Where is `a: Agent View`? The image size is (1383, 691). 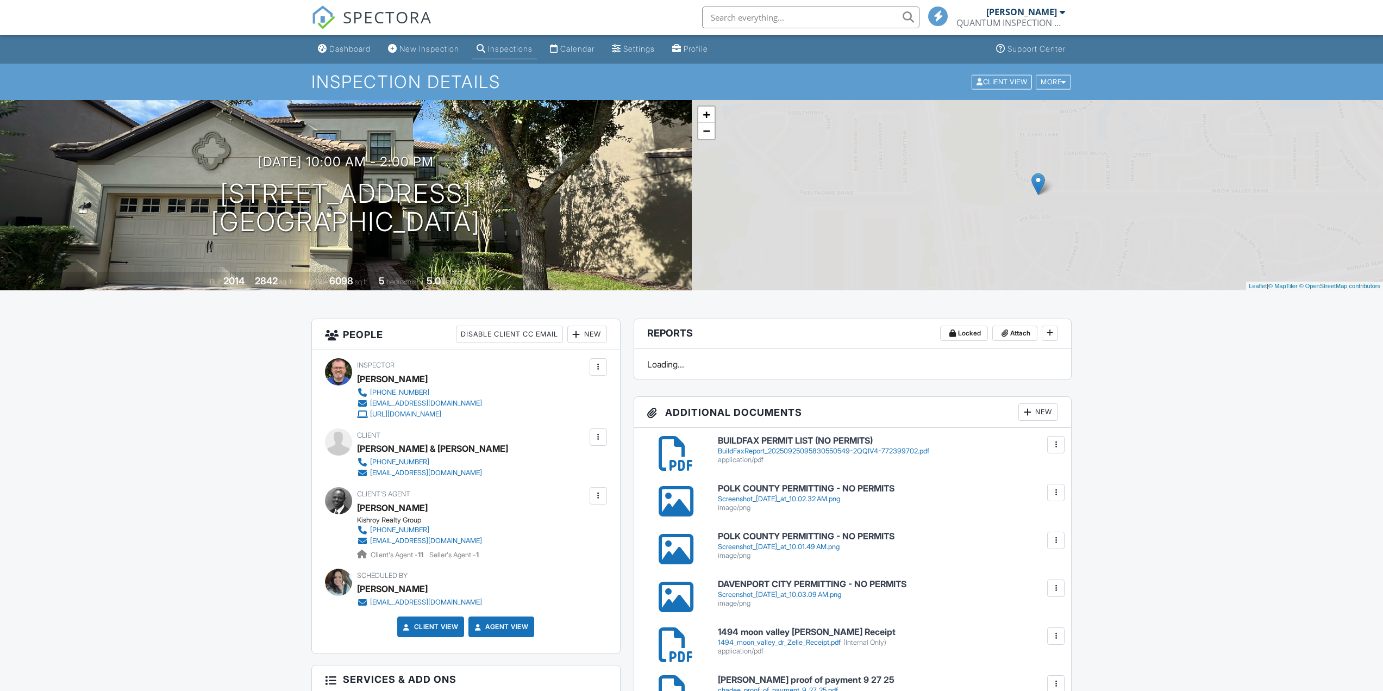
a: Agent View is located at coordinates (500, 627).